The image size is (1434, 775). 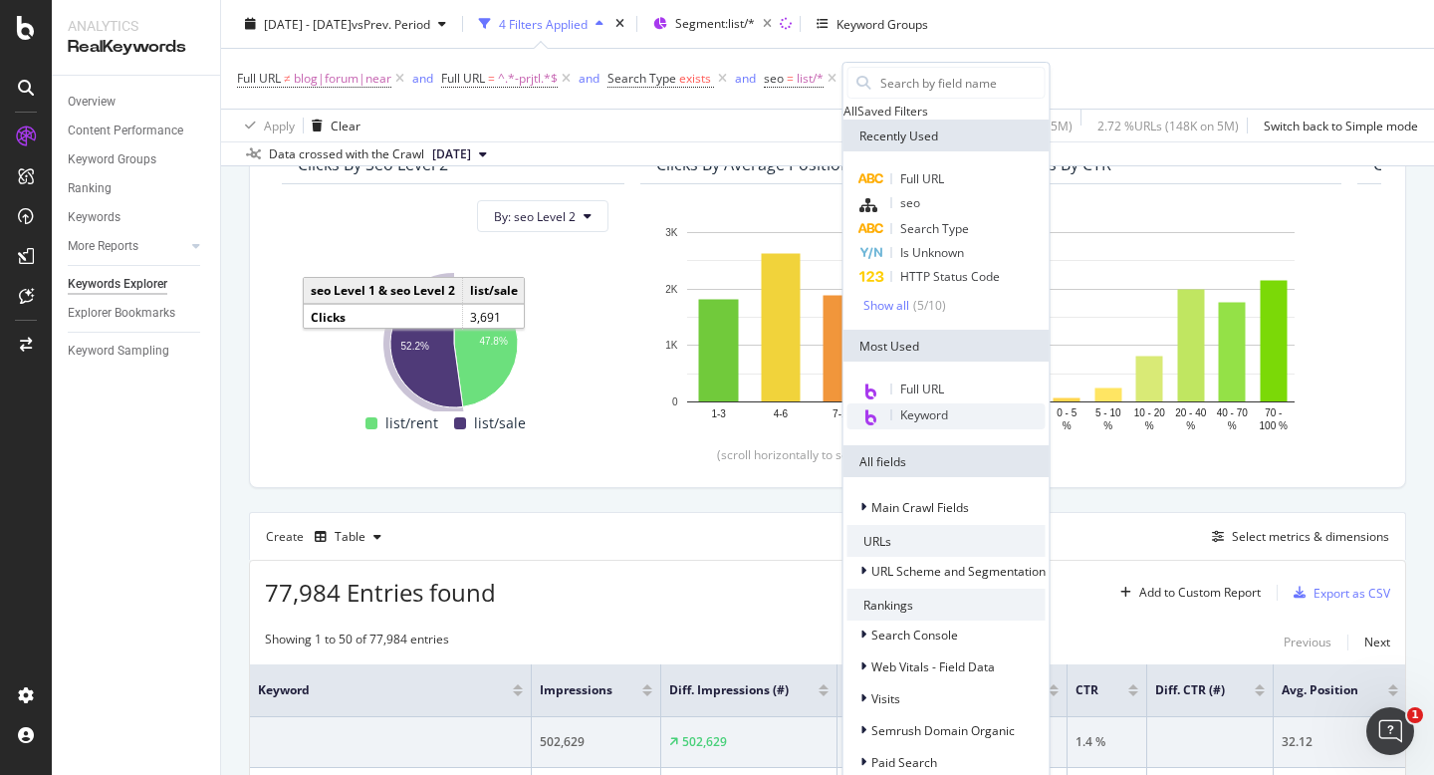 I want to click on div: Keyword Sampling, so click(x=119, y=351).